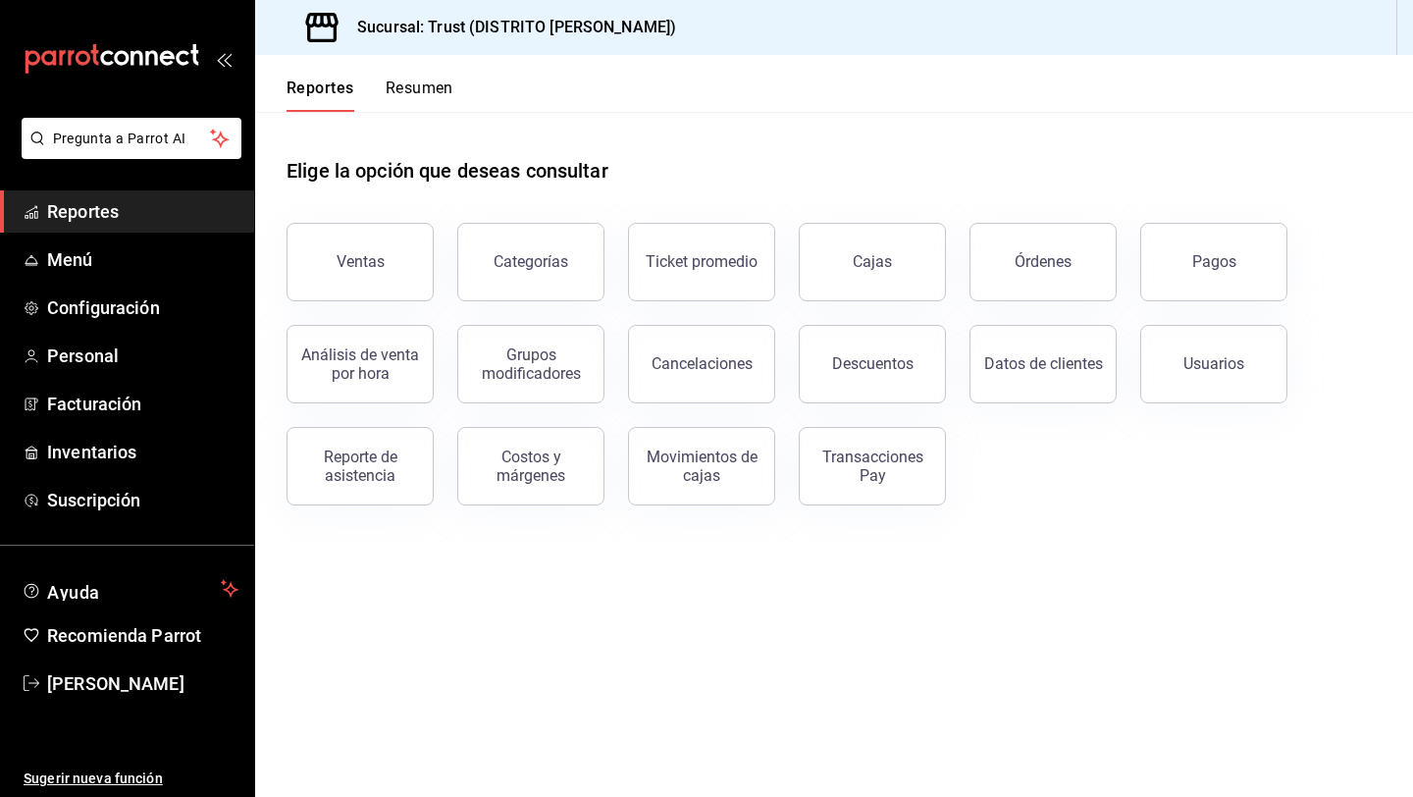 Image resolution: width=1413 pixels, height=797 pixels. I want to click on div: Costos y márgenes, so click(531, 466).